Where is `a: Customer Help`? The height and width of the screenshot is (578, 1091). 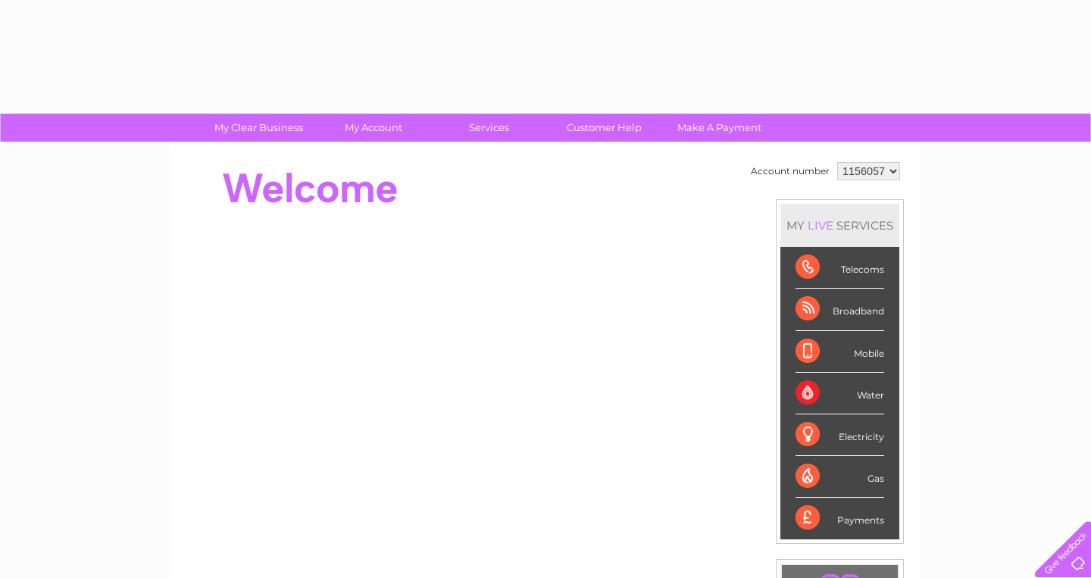 a: Customer Help is located at coordinates (604, 127).